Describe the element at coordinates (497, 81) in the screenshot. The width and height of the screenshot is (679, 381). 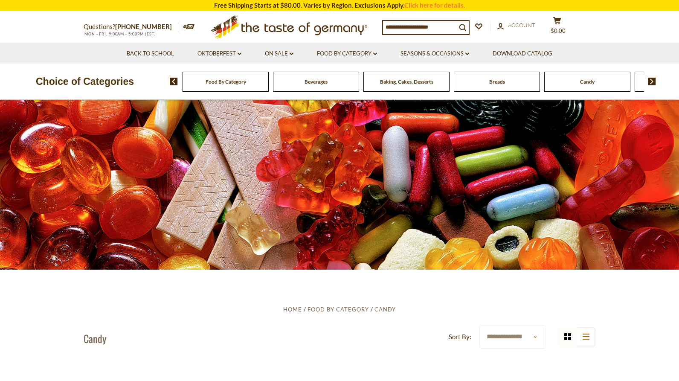
I see `a: Breads` at that location.